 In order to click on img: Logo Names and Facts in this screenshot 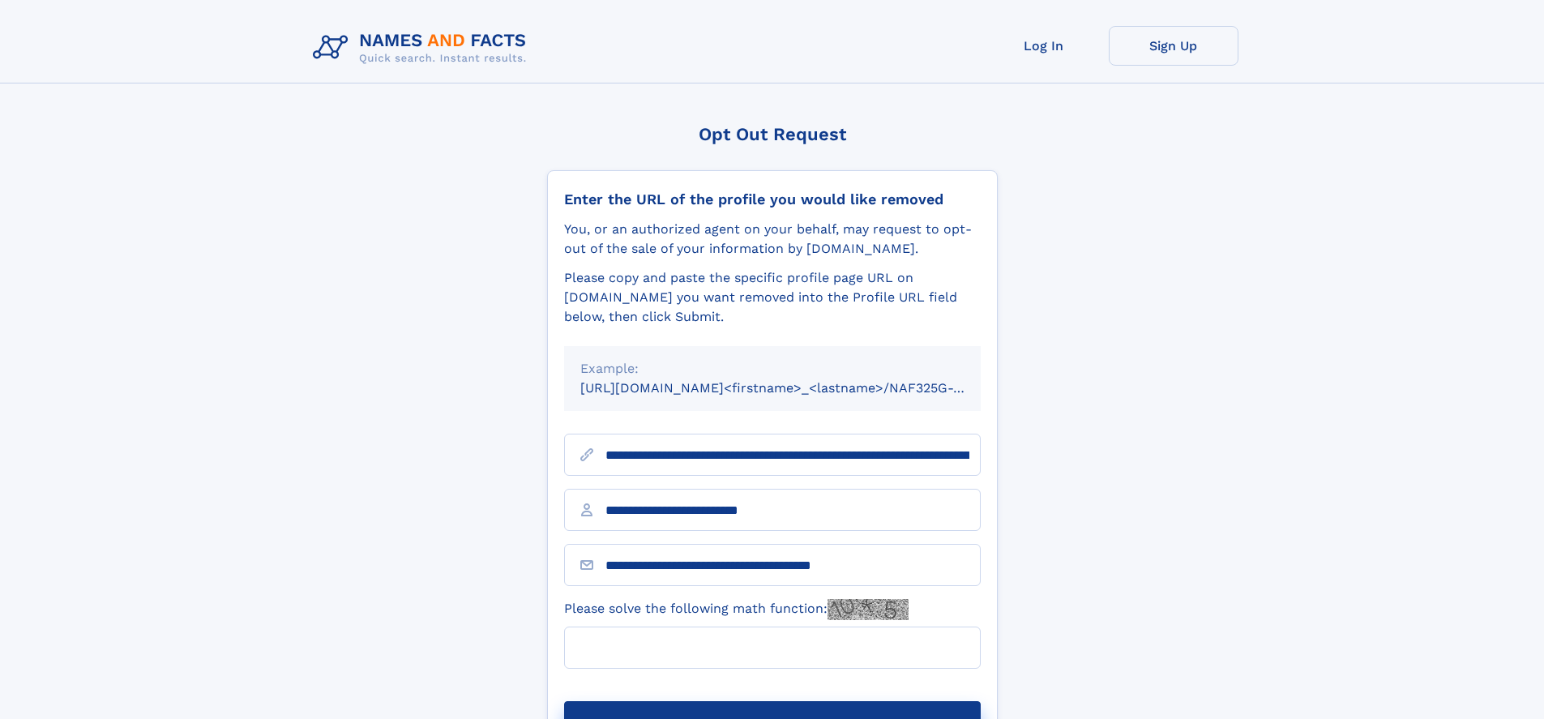, I will do `click(423, 48)`.